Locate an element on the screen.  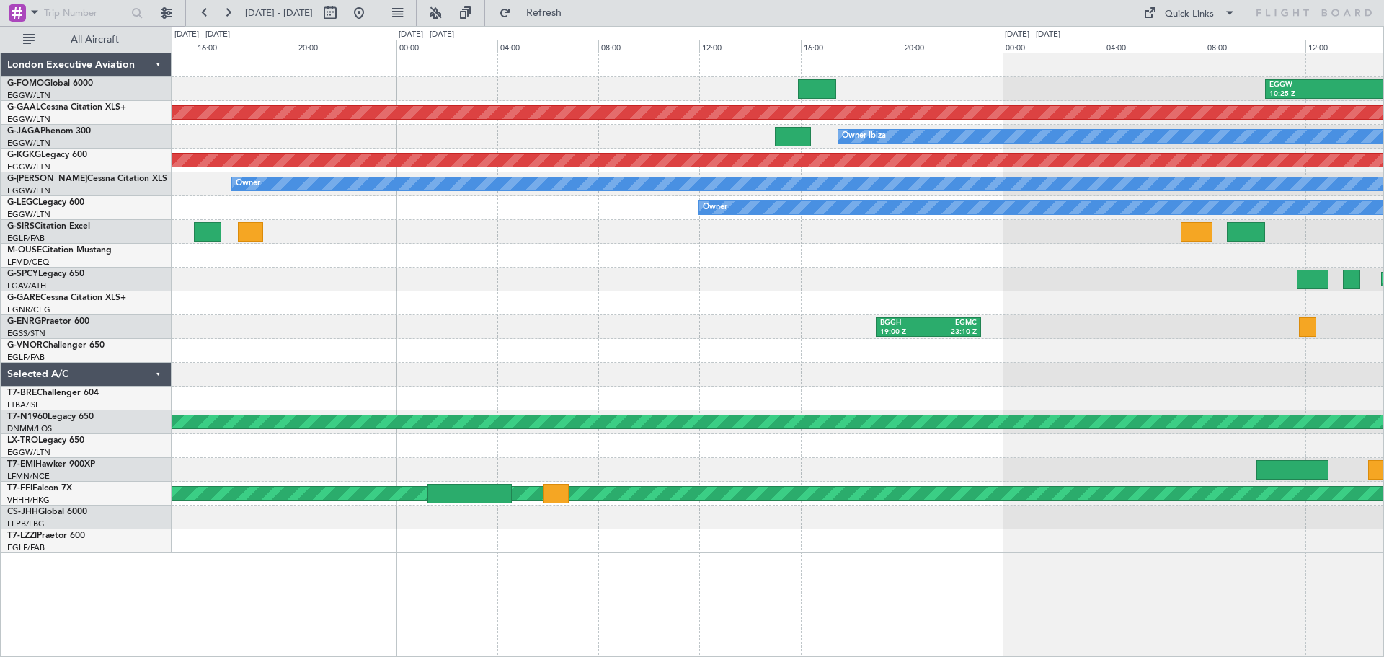
div: EGGW is located at coordinates (1311, 85).